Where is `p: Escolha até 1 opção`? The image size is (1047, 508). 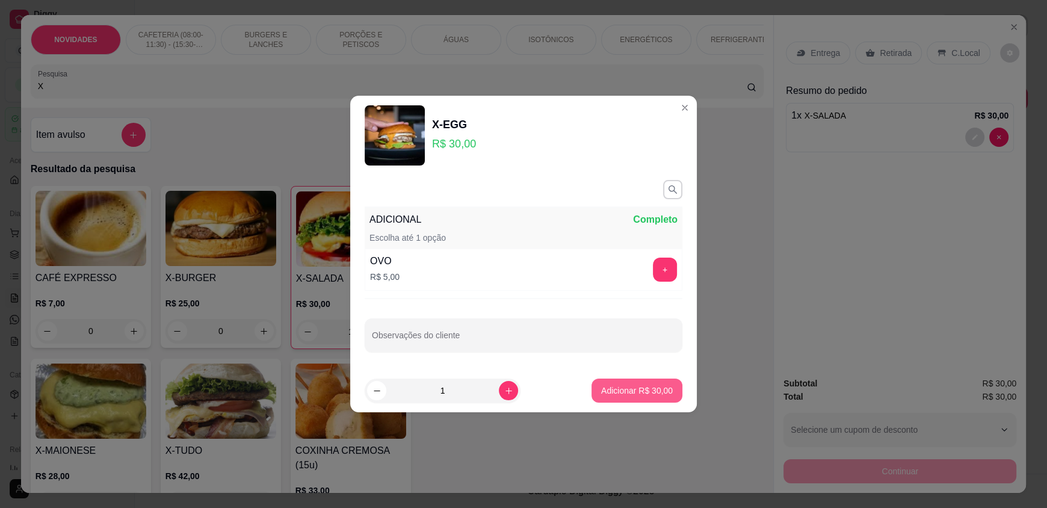 p: Escolha até 1 opção is located at coordinates (407, 238).